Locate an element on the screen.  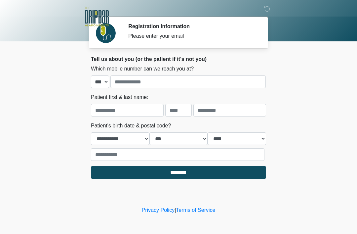
label: Patient first & last name: is located at coordinates (119, 97).